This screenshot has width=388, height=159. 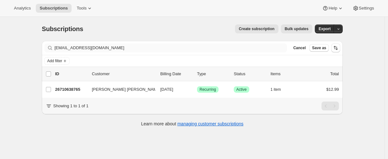 I want to click on button: Help, so click(x=333, y=8).